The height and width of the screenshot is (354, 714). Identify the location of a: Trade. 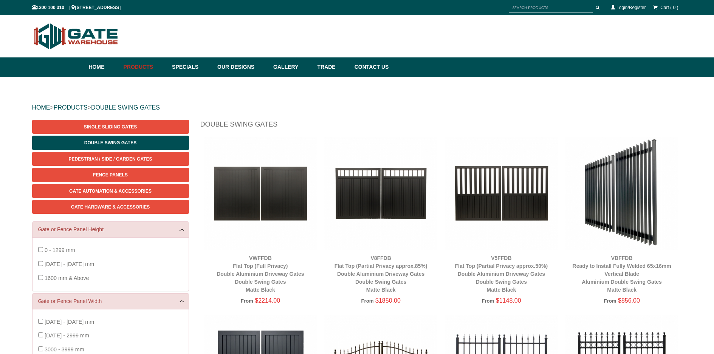
(332, 67).